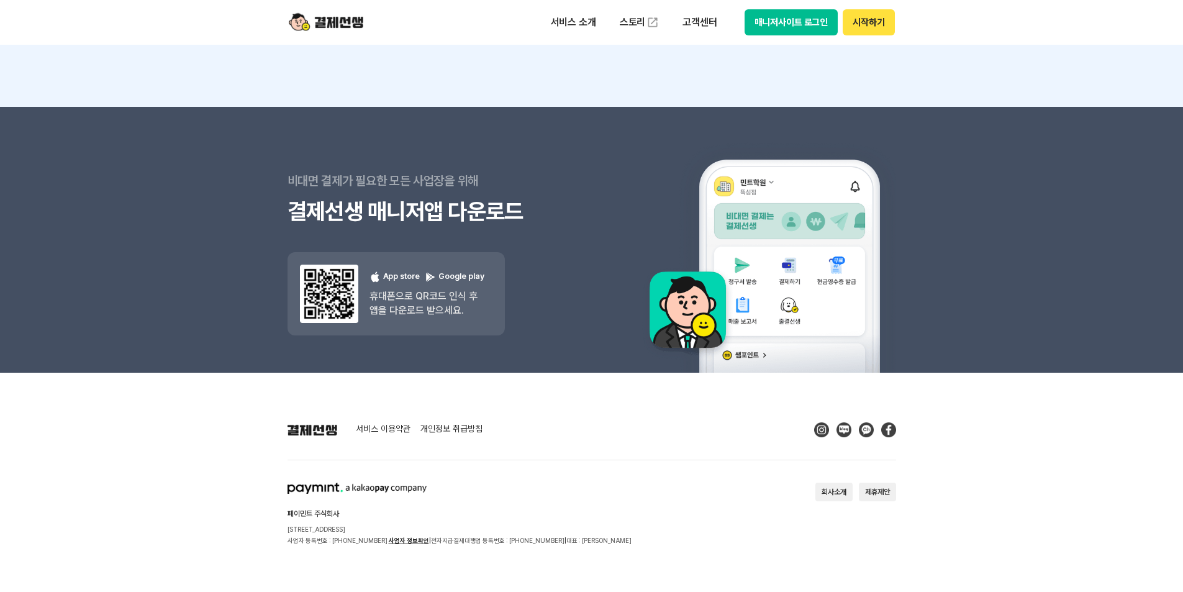 The width and height of the screenshot is (1183, 592). What do you see at coordinates (573, 22) in the screenshot?
I see `p: 서비스 소개` at bounding box center [573, 22].